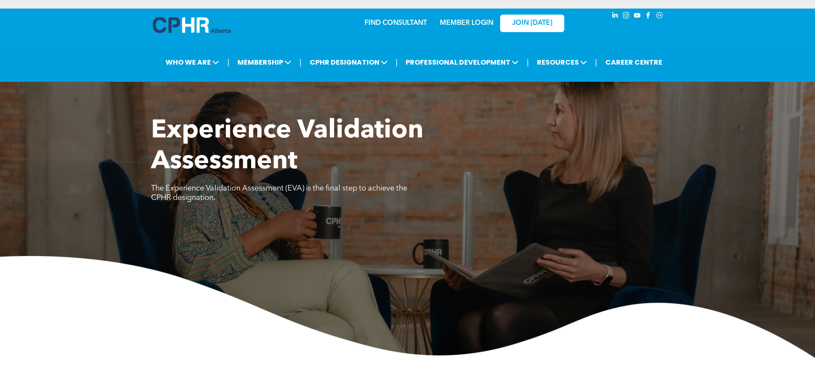 The height and width of the screenshot is (390, 815). Describe the element at coordinates (634, 62) in the screenshot. I see `a: CAREER CENTRE` at that location.